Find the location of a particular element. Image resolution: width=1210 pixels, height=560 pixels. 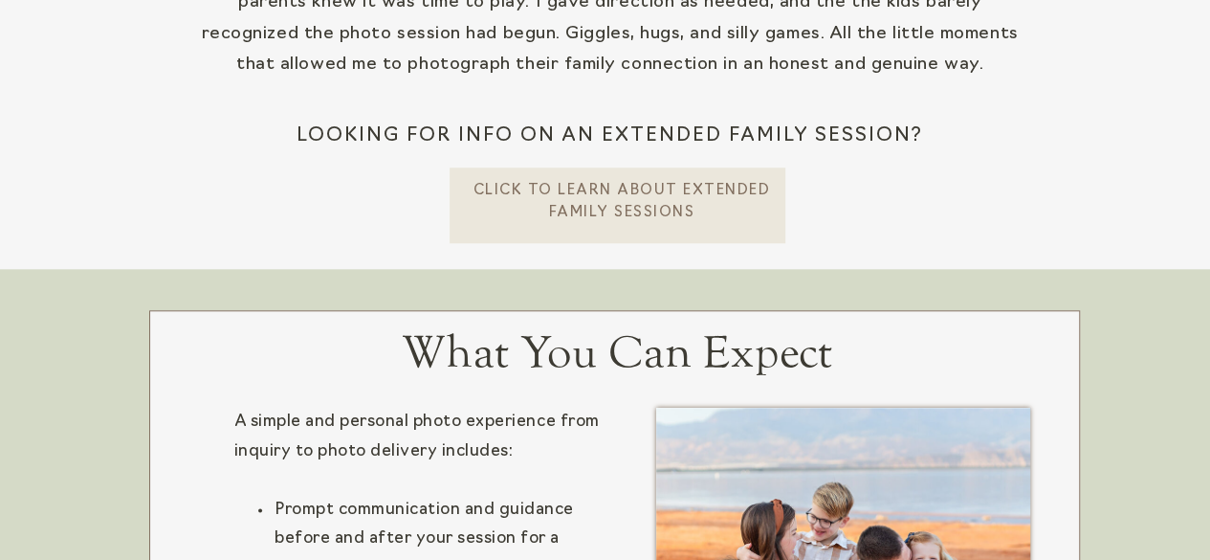

h2: What You Can Expect is located at coordinates (617, 354).